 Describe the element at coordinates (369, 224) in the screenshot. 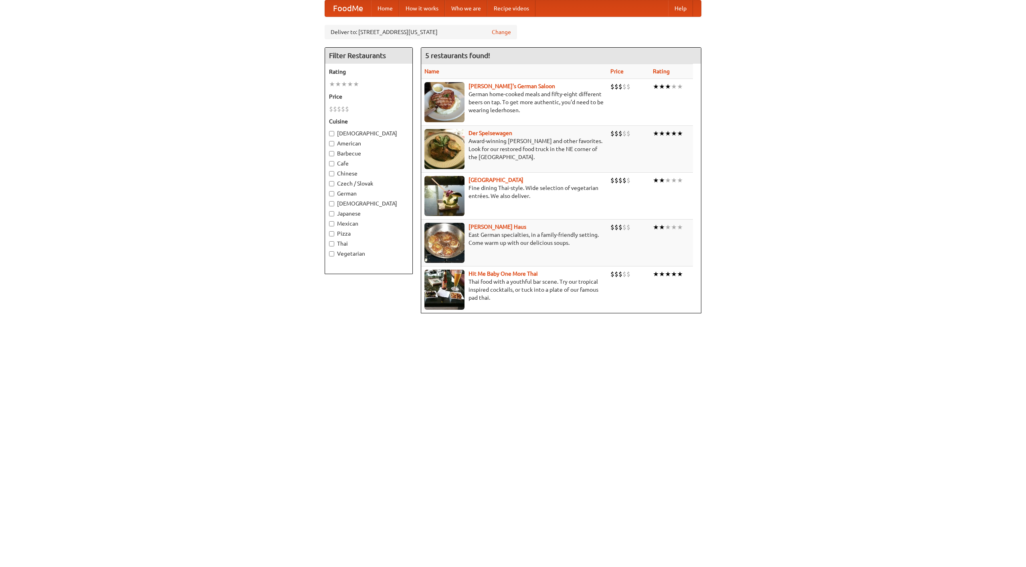

I see `label: Mexican` at that location.